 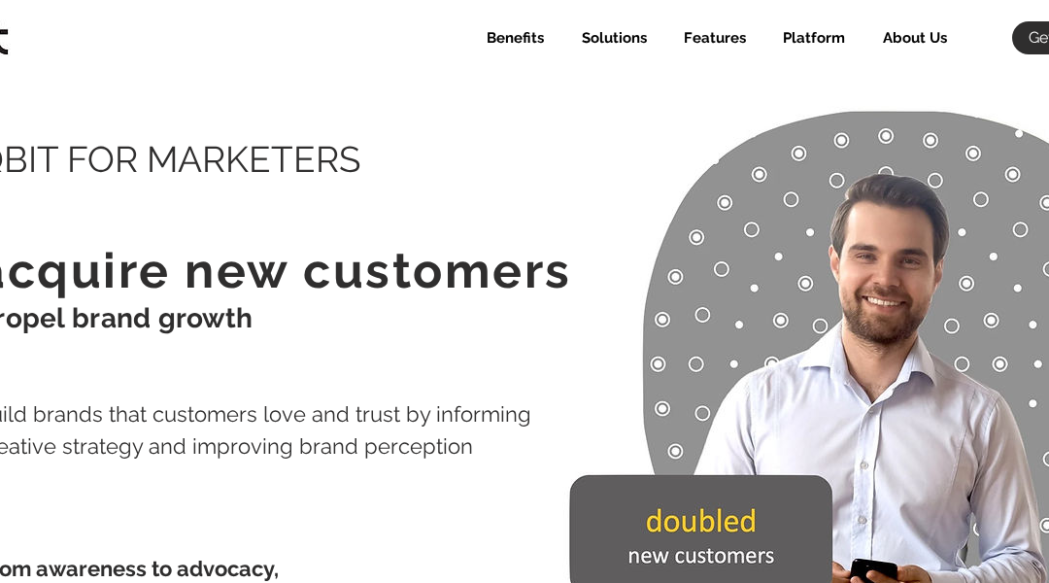 What do you see at coordinates (511, 38) in the screenshot?
I see `a: Benefits` at bounding box center [511, 38].